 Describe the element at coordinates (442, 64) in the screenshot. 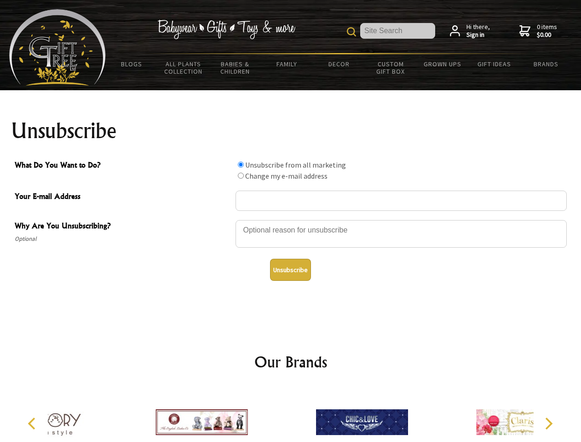

I see `a: Grown Ups` at that location.